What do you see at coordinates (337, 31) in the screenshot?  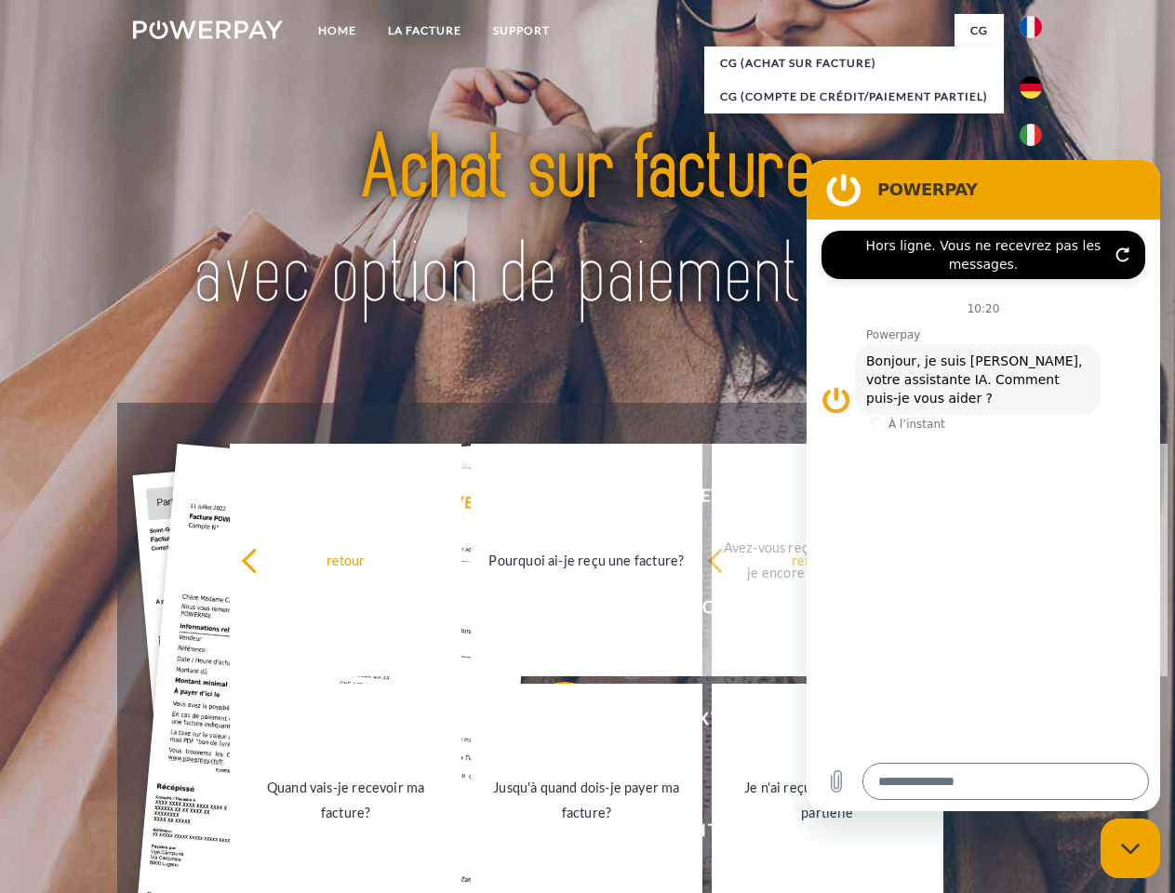 I see `a: Home` at bounding box center [337, 31].